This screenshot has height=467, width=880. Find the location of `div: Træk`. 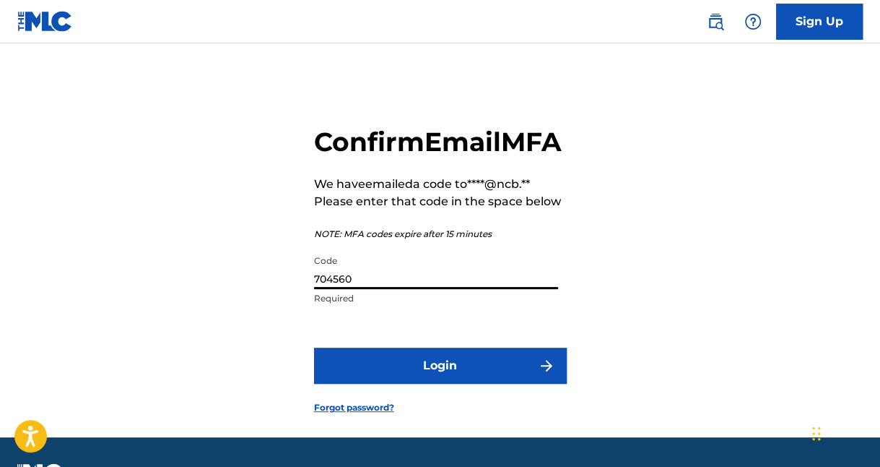

div: Træk is located at coordinates (817, 433).